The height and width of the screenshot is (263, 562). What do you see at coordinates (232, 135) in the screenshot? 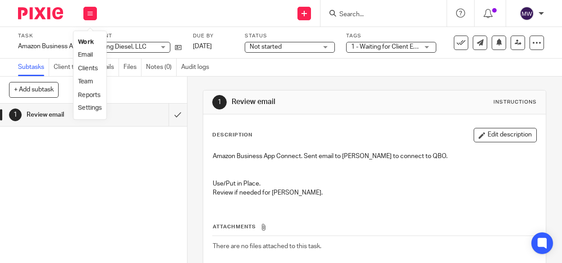
I see `p: Description` at bounding box center [232, 135].